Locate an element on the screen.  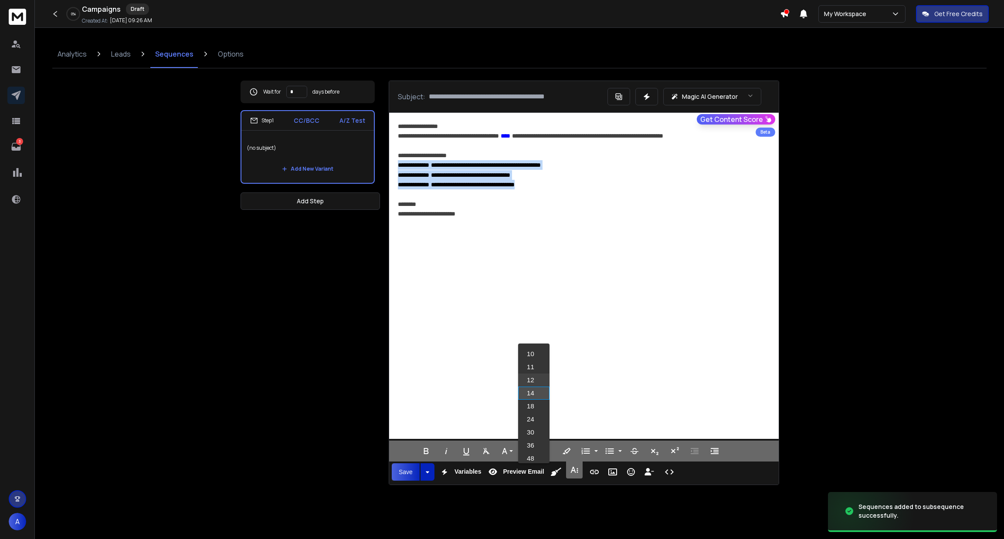
button: Decrease Indent (Ctrl+[) is located at coordinates (695, 451).